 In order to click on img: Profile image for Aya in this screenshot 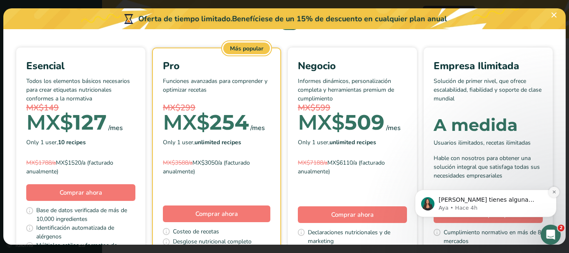, I will do `click(25, 70)`.